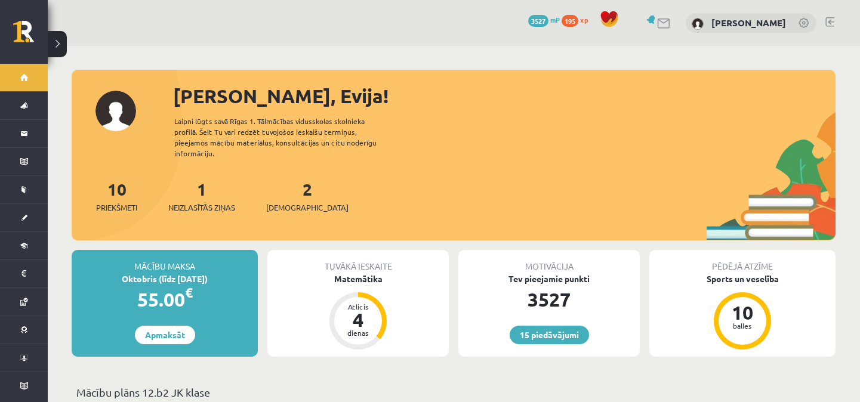 Image resolution: width=860 pixels, height=402 pixels. What do you see at coordinates (743, 312) in the screenshot?
I see `a: Sports un veselība 10 balles` at bounding box center [743, 312].